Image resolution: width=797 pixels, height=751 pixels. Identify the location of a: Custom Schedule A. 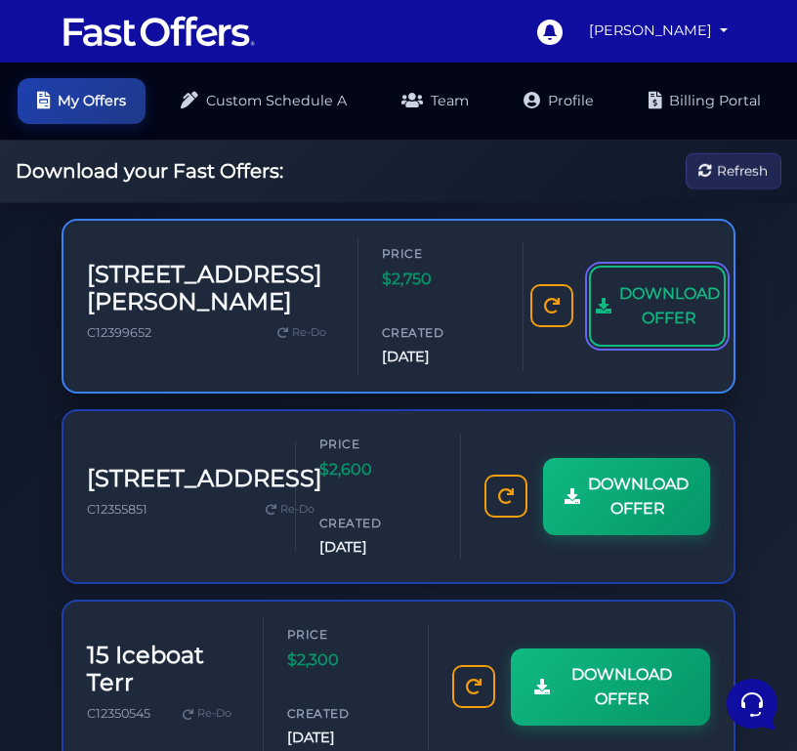
(264, 101).